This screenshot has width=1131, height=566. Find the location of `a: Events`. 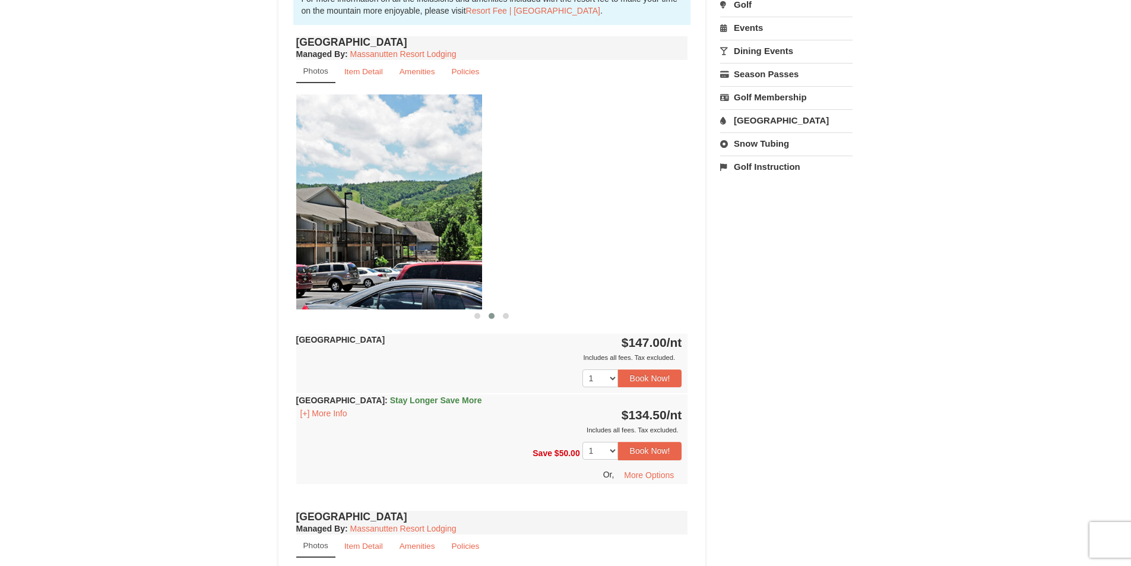

a: Events is located at coordinates (786, 27).